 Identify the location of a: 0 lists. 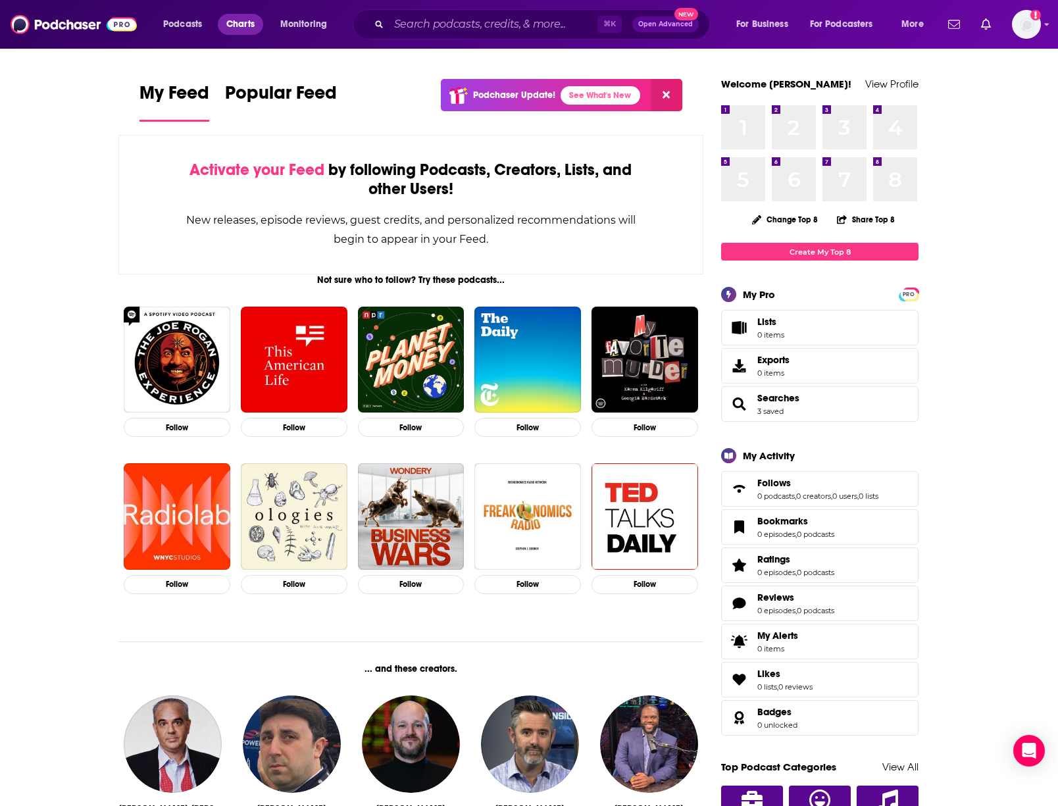
(767, 687).